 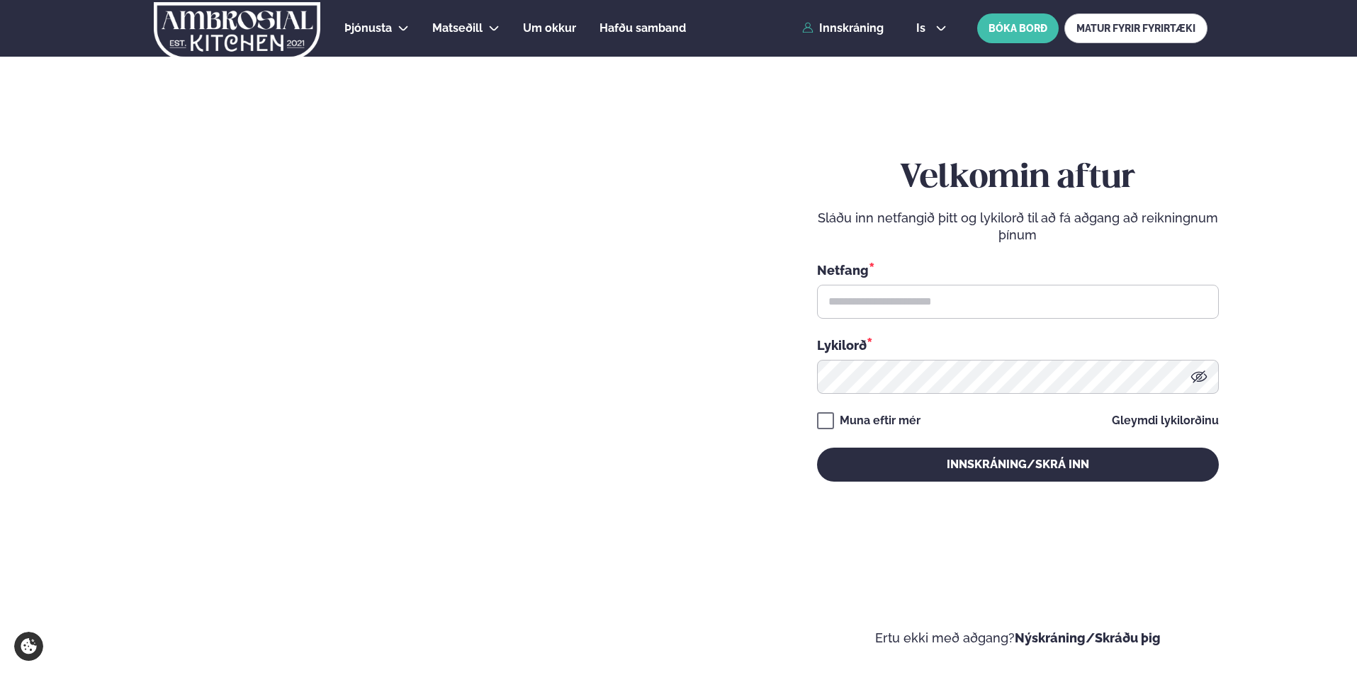 What do you see at coordinates (457, 28) in the screenshot?
I see `a: Matseðill` at bounding box center [457, 28].